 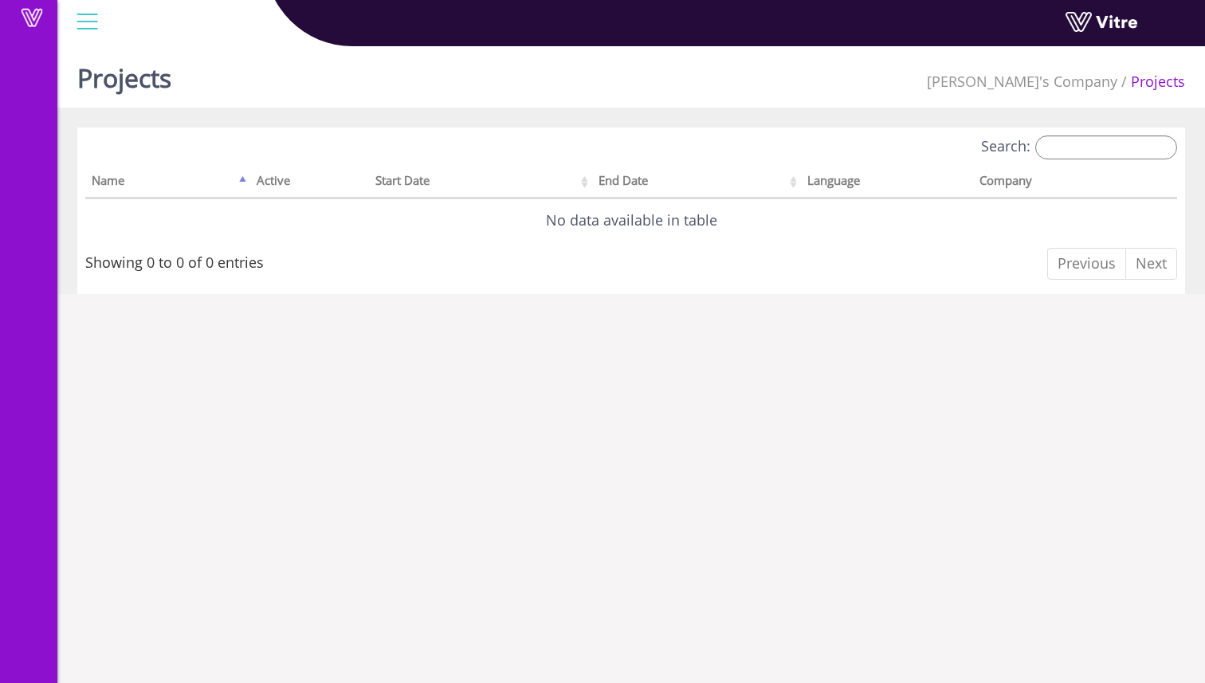 I want to click on input: Search:, so click(x=1106, y=147).